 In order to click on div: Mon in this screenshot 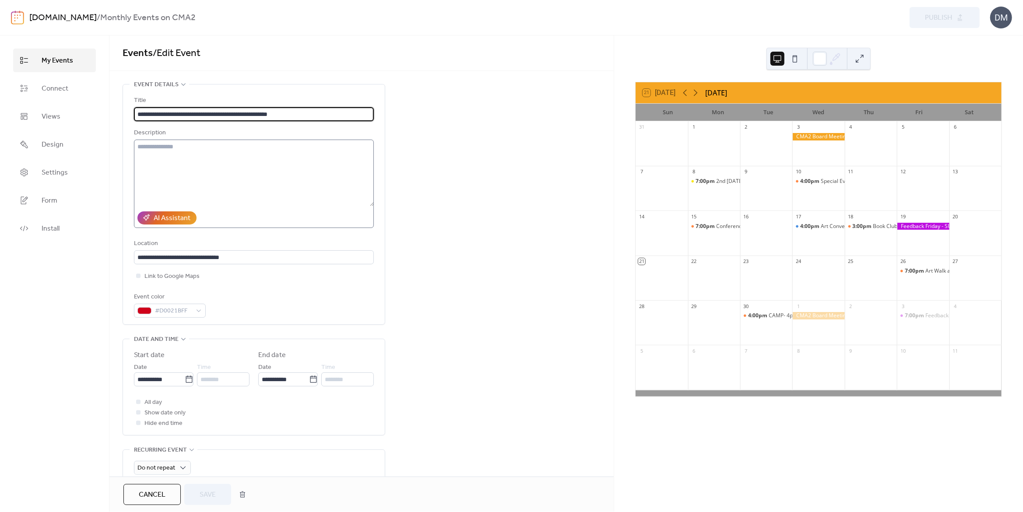, I will do `click(718, 112)`.